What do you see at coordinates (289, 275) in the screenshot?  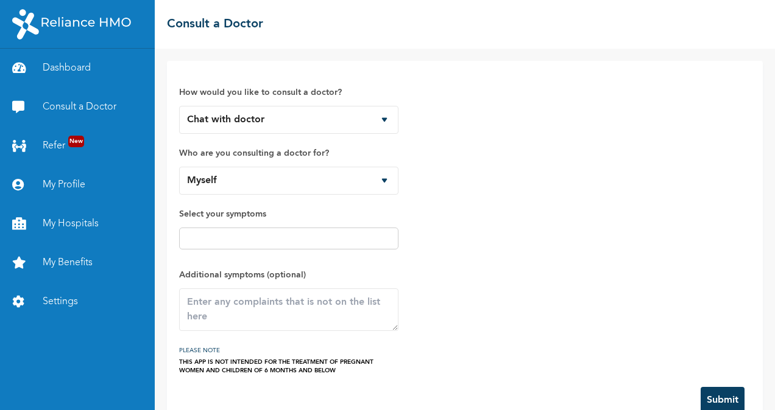 I see `label: Additional symptoms (optional)` at bounding box center [289, 275].